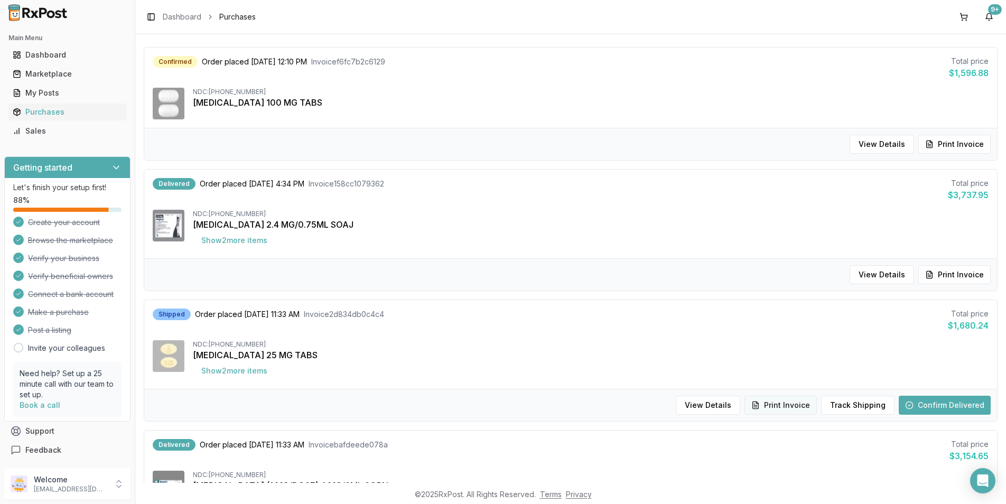 Image resolution: width=1006 pixels, height=504 pixels. Describe the element at coordinates (58, 312) in the screenshot. I see `span: Make a purchase` at that location.